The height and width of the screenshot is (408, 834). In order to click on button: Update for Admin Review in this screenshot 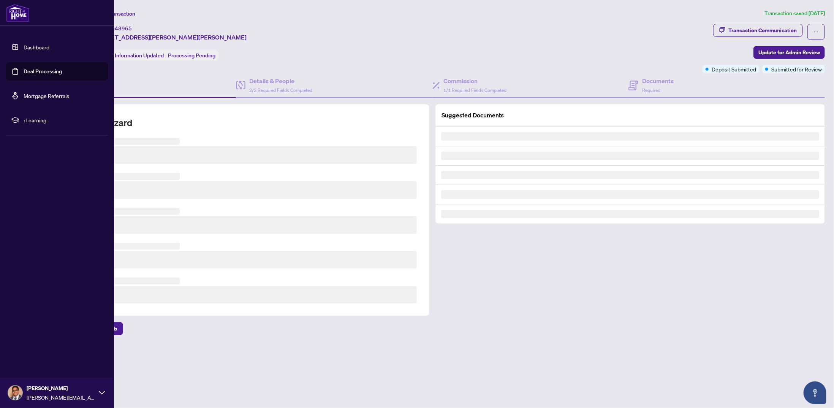, I will do `click(790, 52)`.